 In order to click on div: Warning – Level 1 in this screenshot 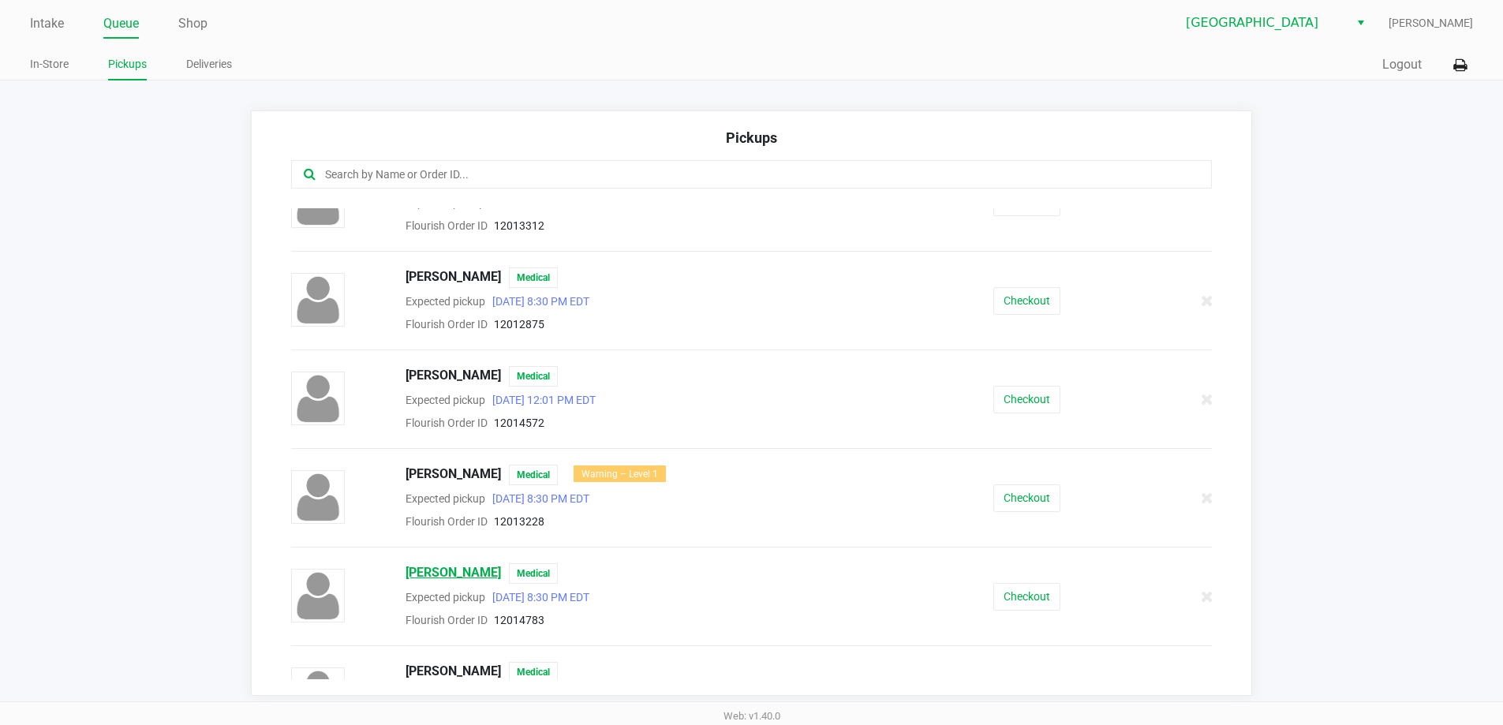, I will do `click(619, 473)`.